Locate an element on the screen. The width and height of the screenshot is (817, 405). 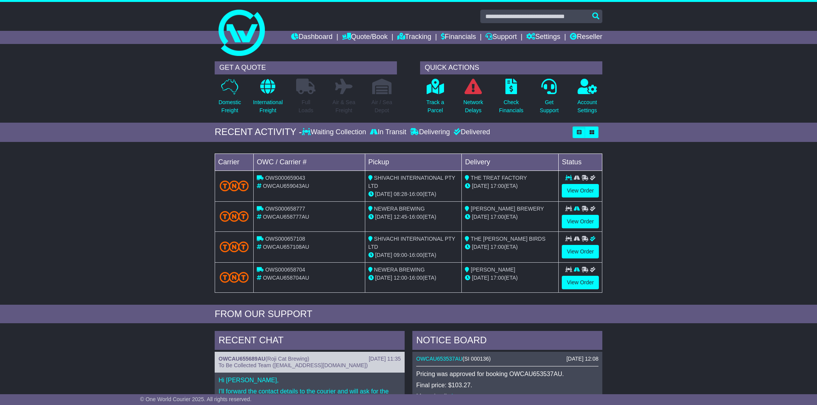
span: OWS000658777 is located at coordinates (285, 209).